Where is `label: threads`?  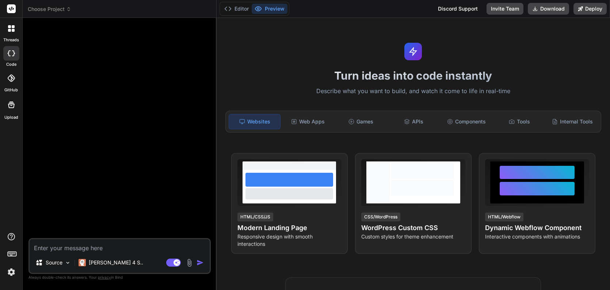 label: threads is located at coordinates (11, 40).